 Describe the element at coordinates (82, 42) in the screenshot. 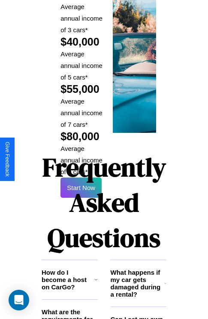

I see `h2: $40,000` at that location.